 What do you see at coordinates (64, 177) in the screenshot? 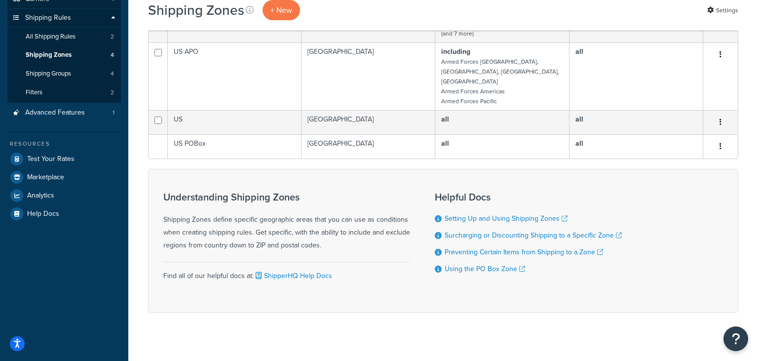
I see `li: Marketplace` at bounding box center [64, 177].